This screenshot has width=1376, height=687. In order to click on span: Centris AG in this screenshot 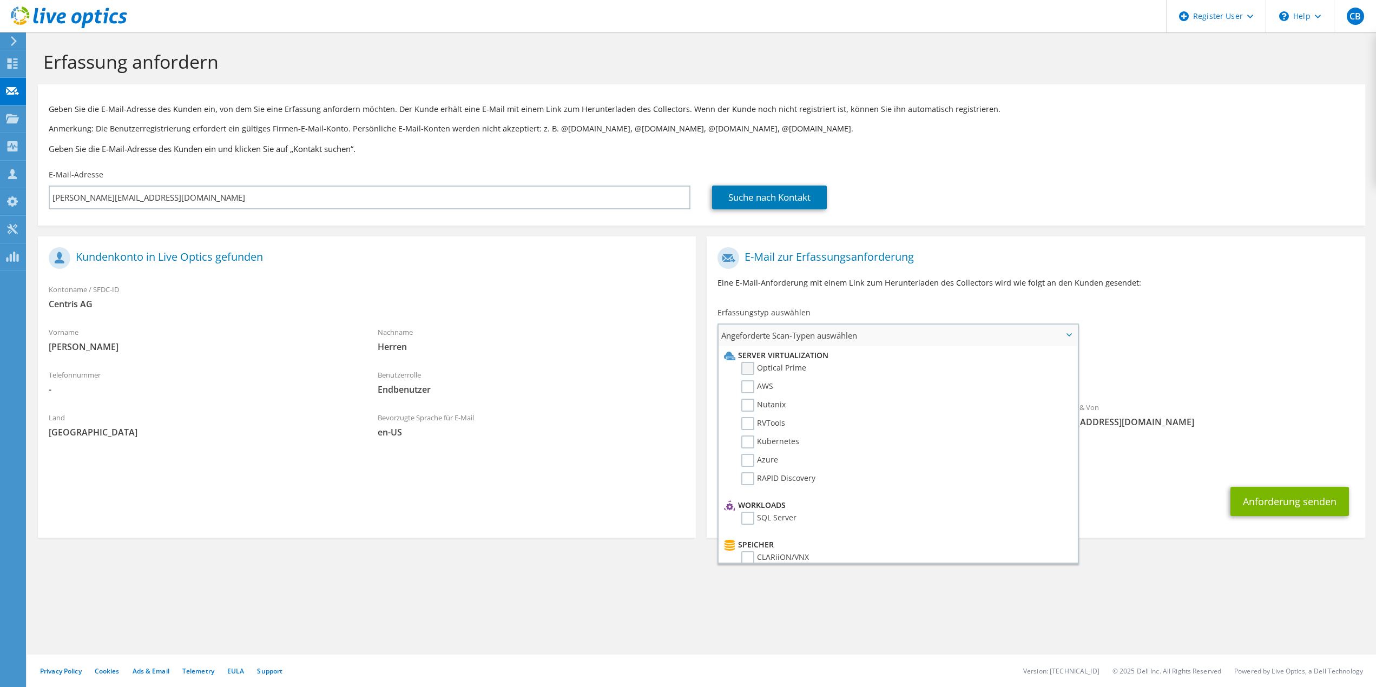, I will do `click(367, 304)`.